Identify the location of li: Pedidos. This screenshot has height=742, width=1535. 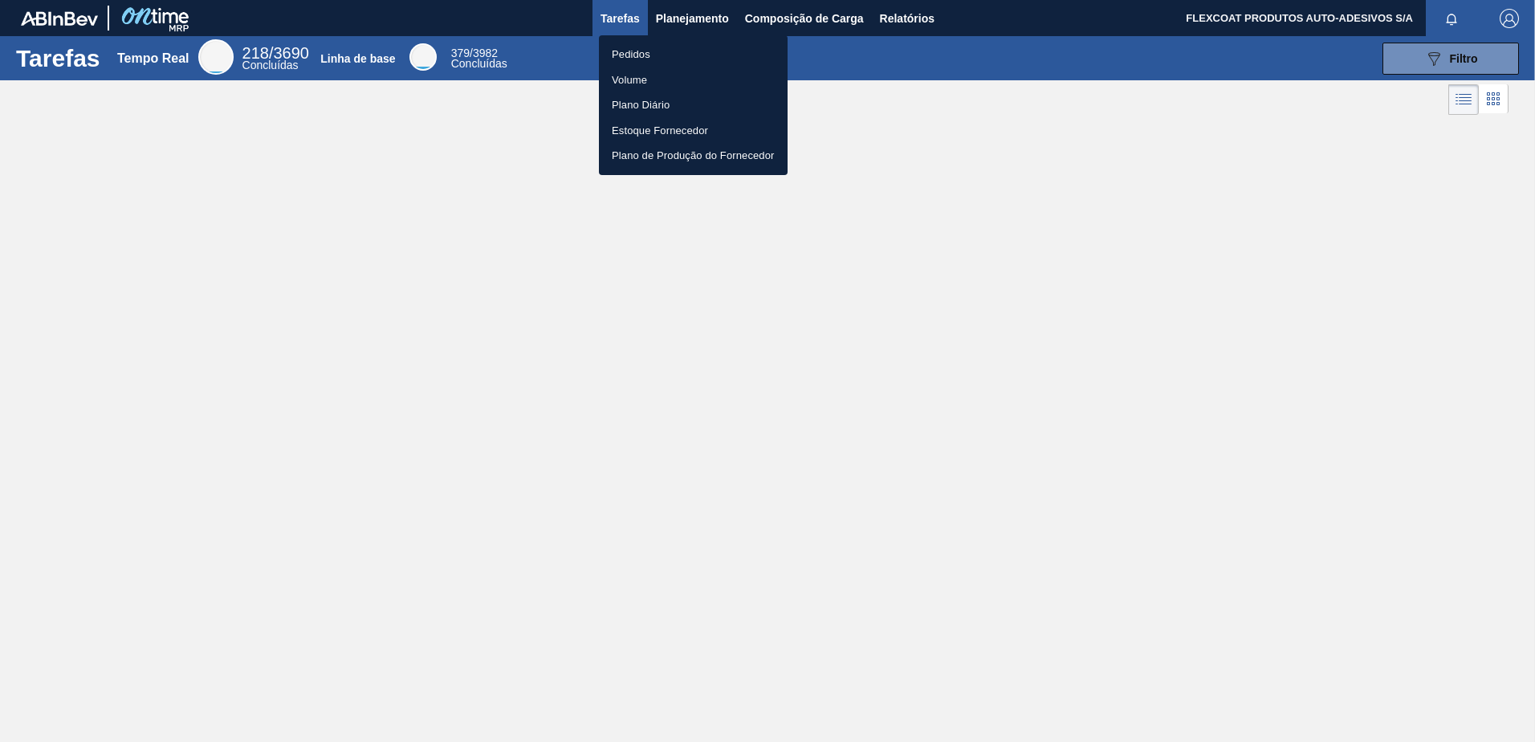
(693, 55).